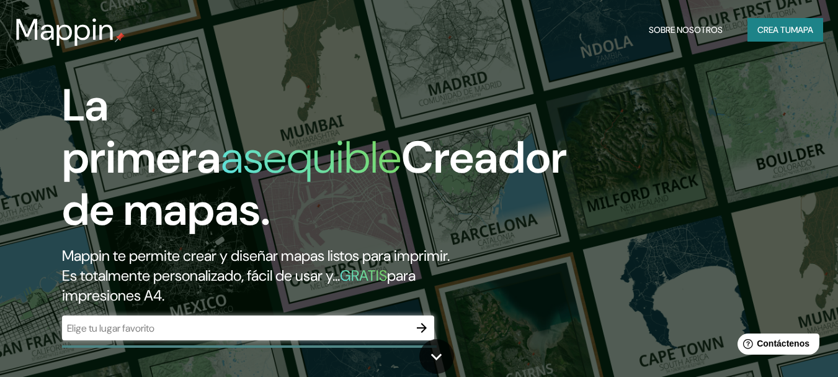 This screenshot has width=838, height=377. I want to click on font: La primera, so click(141, 131).